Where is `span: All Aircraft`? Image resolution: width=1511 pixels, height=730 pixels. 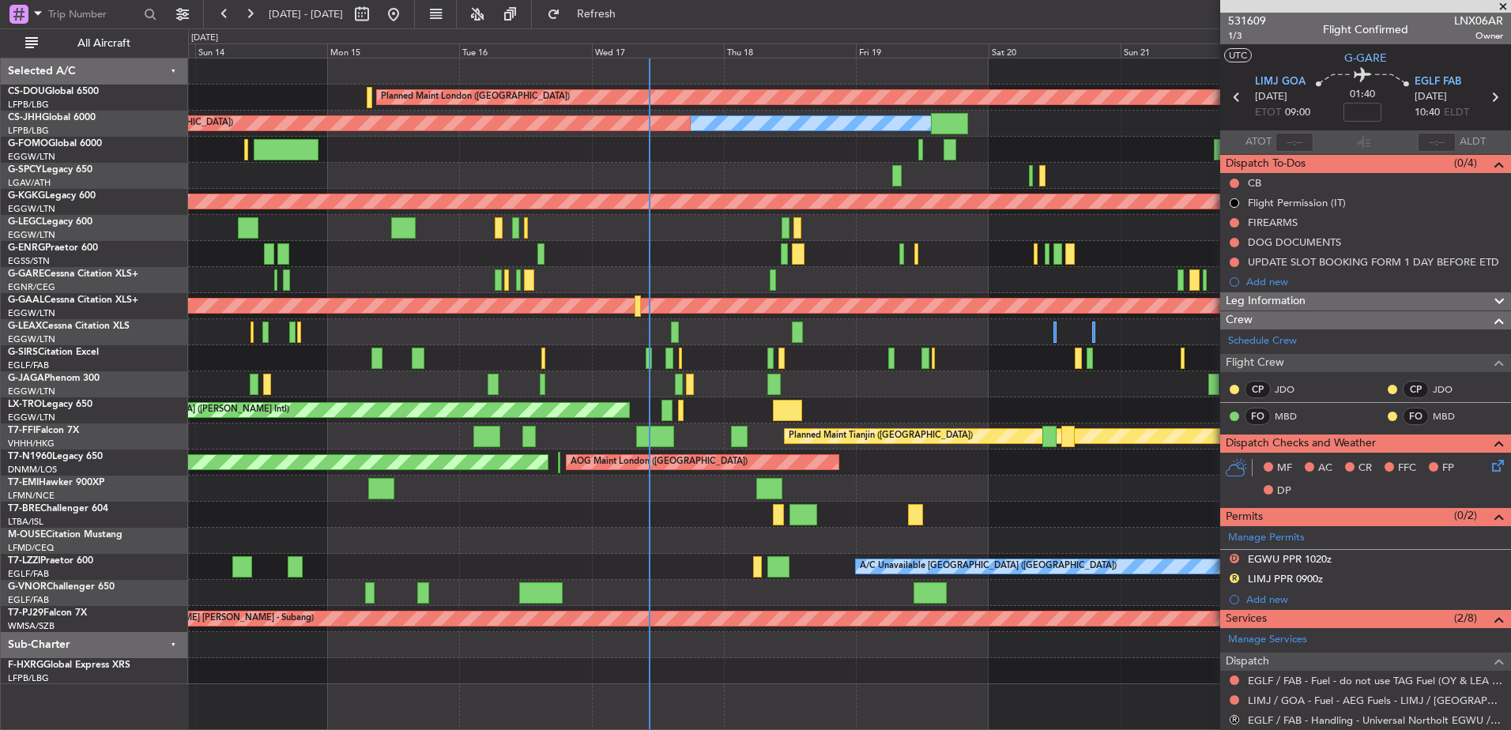 span: All Aircraft is located at coordinates (103, 43).